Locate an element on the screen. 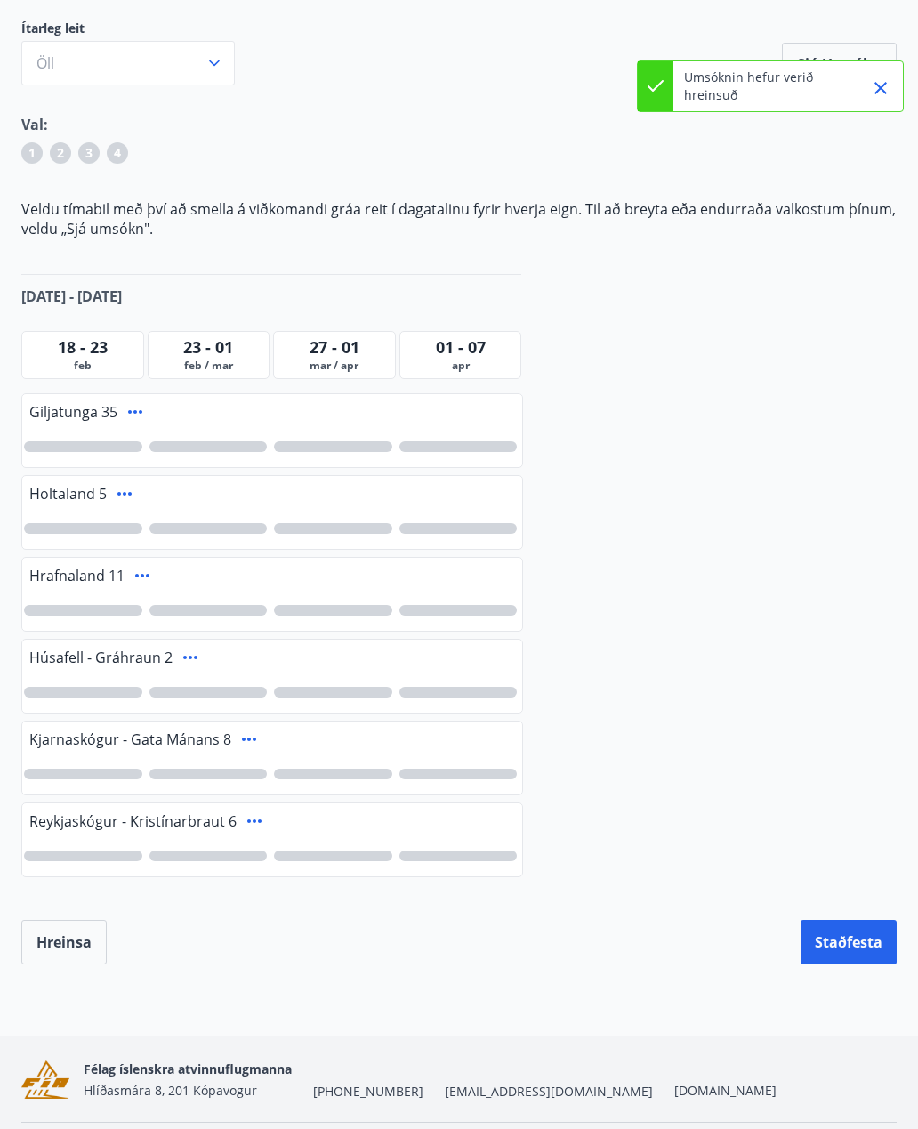  span: Hrafnaland 11 is located at coordinates (77, 576).